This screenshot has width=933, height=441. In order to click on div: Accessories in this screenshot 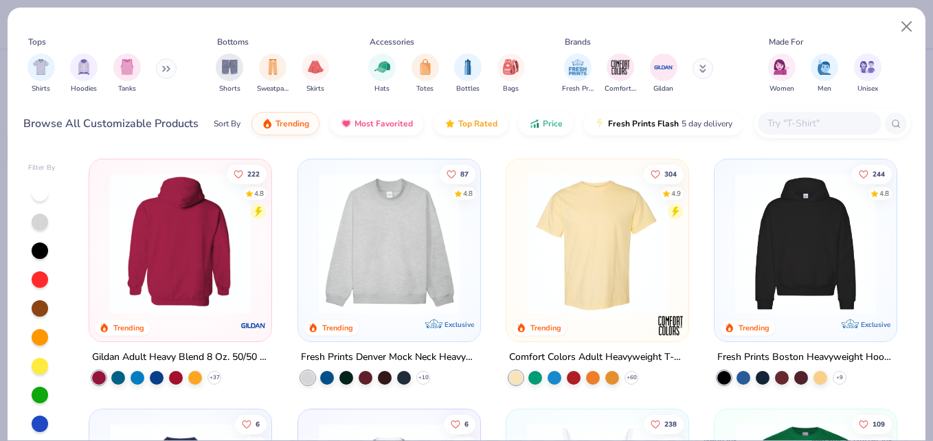, I will do `click(392, 42)`.